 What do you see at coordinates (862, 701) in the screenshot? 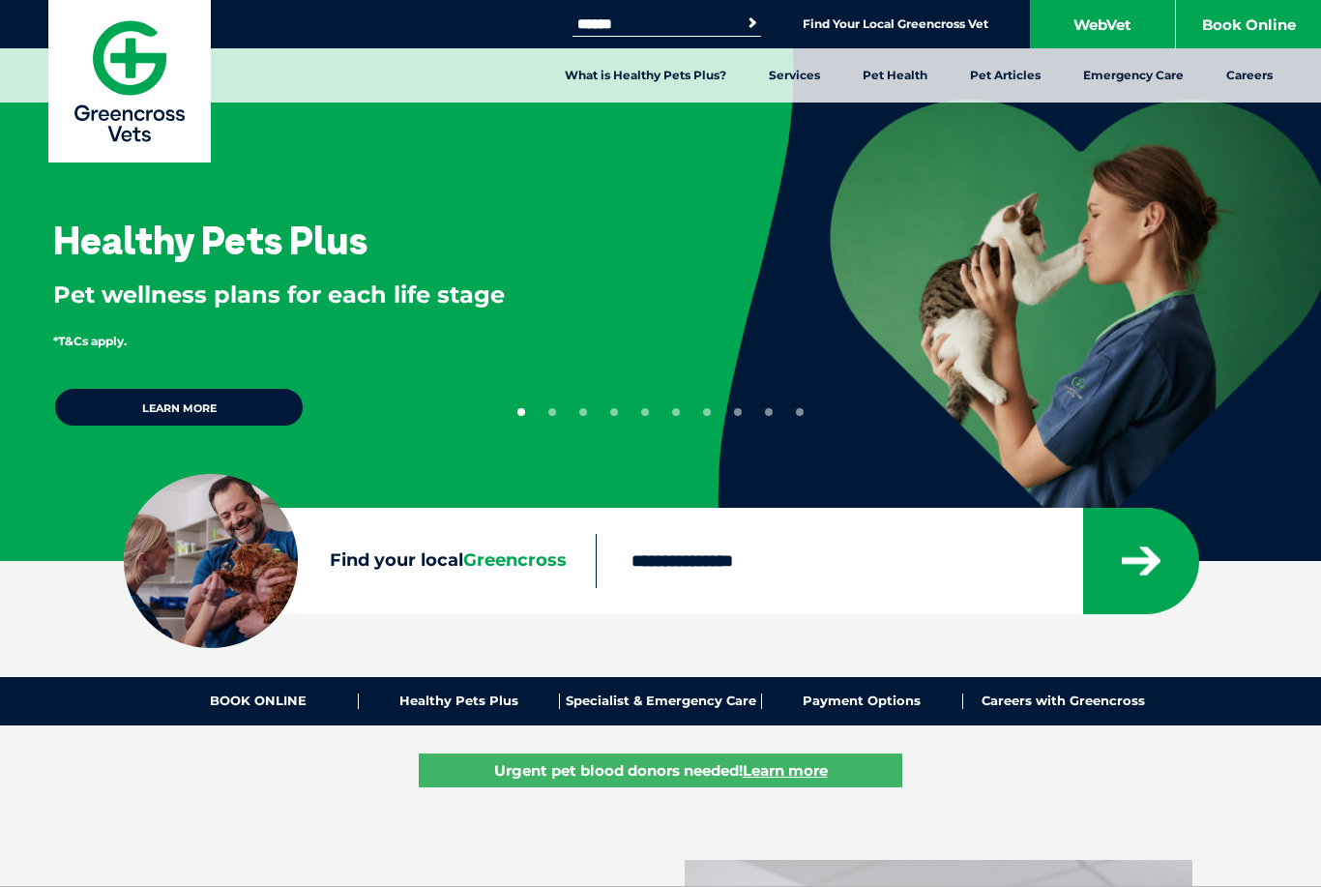
I see `a: Payment Options` at bounding box center [862, 701].